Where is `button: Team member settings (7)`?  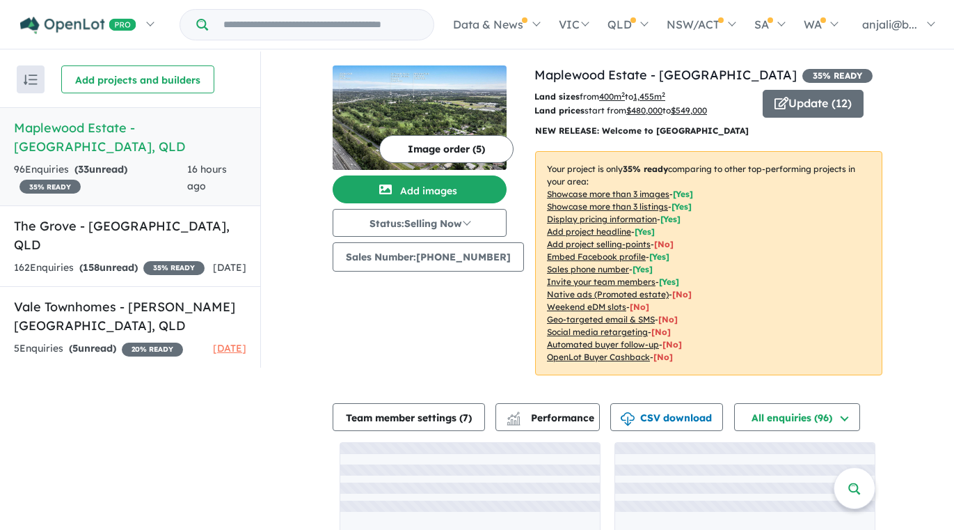 button: Team member settings (7) is located at coordinates (408, 417).